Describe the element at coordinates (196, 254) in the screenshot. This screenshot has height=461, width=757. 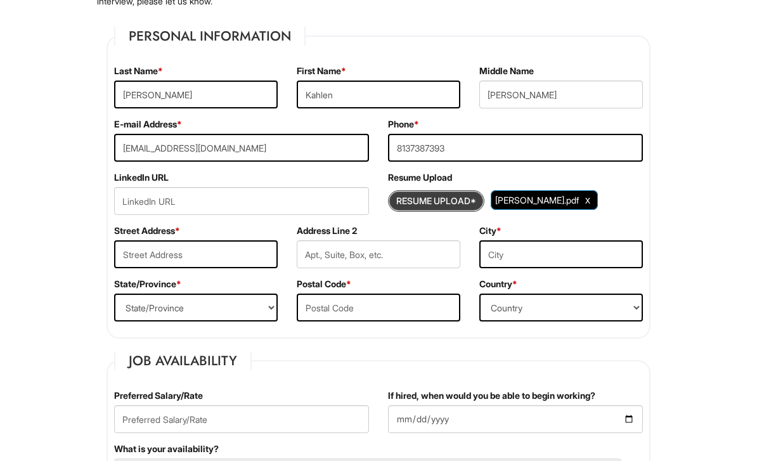
I see `input: Street Address` at that location.